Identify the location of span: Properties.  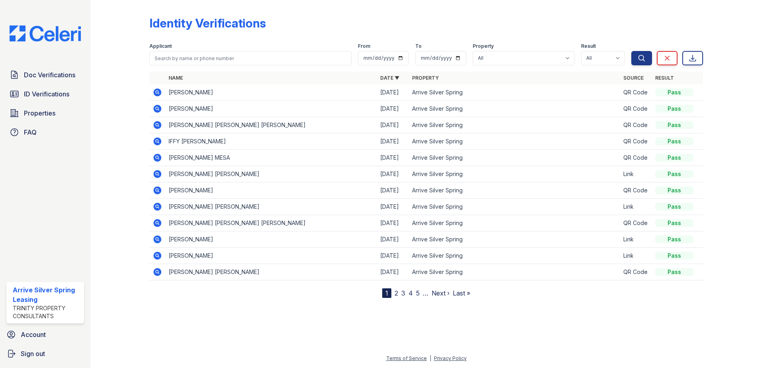
(39, 113).